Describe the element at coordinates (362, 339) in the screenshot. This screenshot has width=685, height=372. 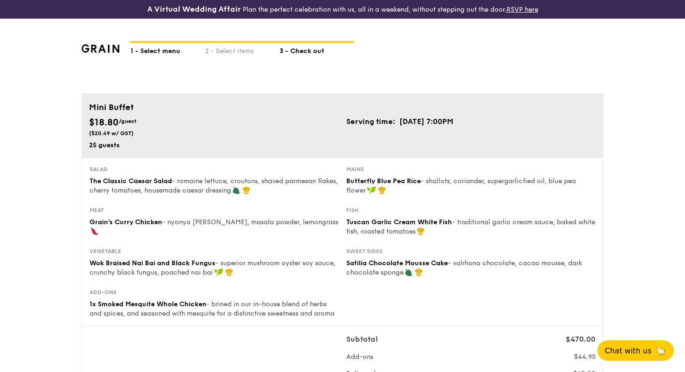
I see `span: Subtotal` at that location.